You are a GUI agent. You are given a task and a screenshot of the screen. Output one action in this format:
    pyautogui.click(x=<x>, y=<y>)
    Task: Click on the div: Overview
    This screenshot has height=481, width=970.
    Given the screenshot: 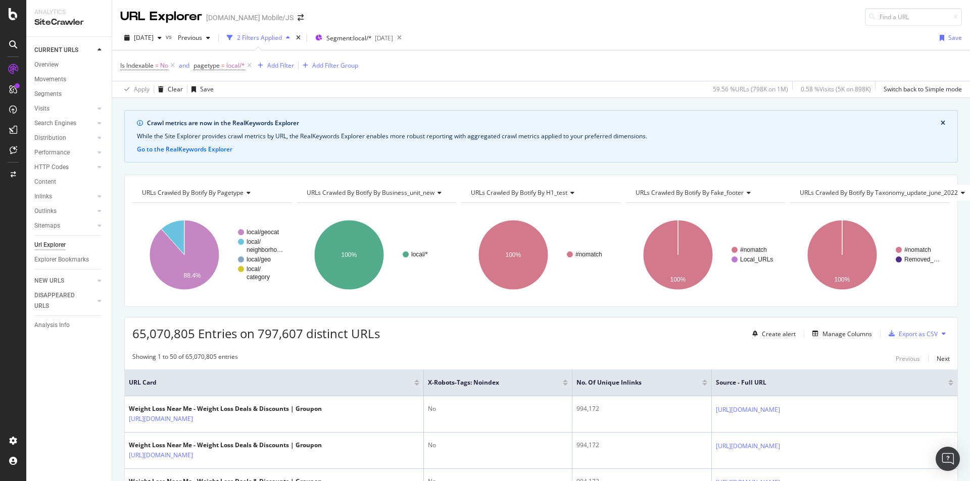 What is the action you would take?
    pyautogui.click(x=46, y=65)
    